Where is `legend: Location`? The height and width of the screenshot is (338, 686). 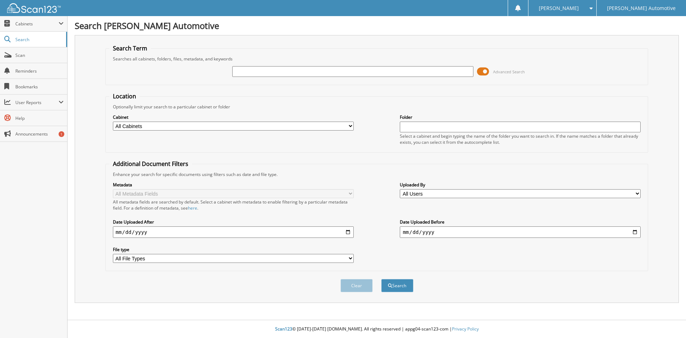 legend: Location is located at coordinates (124, 96).